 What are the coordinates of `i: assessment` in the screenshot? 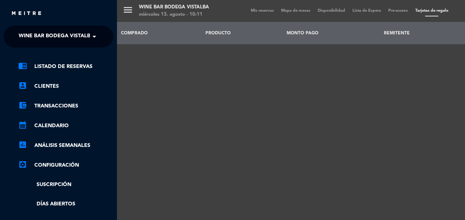 It's located at (23, 145).